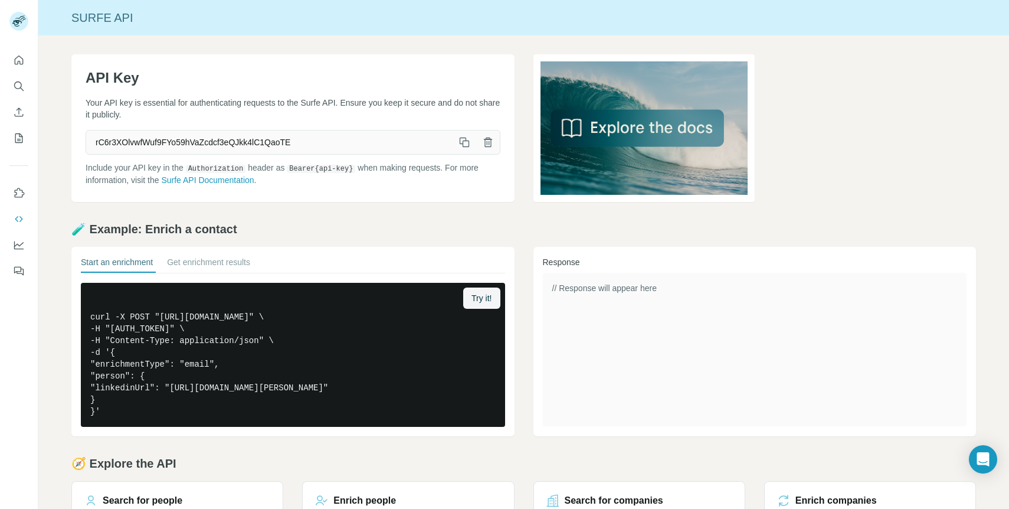  Describe the element at coordinates (19, 245) in the screenshot. I see `button: Dashboard` at that location.